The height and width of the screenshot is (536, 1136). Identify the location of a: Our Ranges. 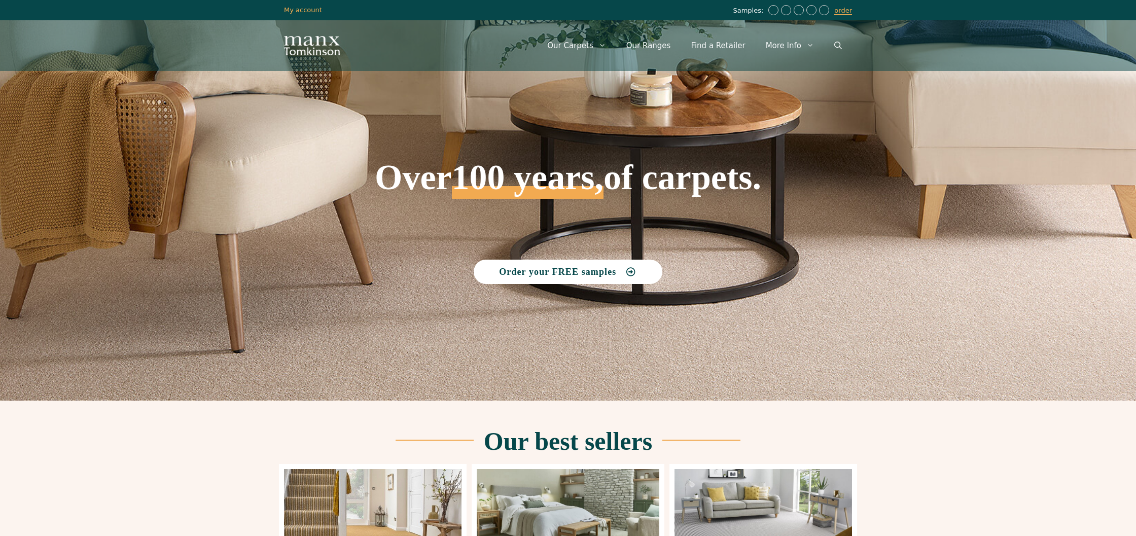
(649, 46).